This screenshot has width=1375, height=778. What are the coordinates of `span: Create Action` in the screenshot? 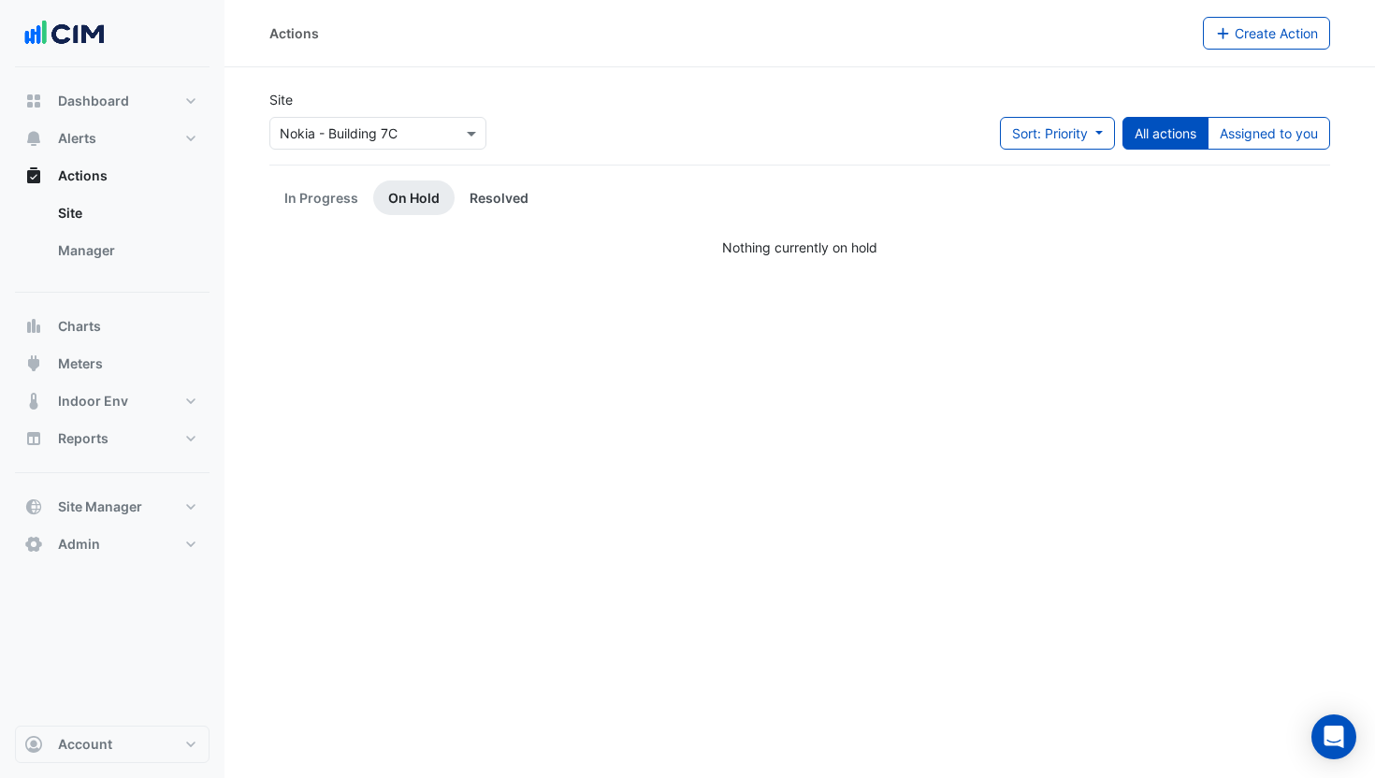 It's located at (1276, 33).